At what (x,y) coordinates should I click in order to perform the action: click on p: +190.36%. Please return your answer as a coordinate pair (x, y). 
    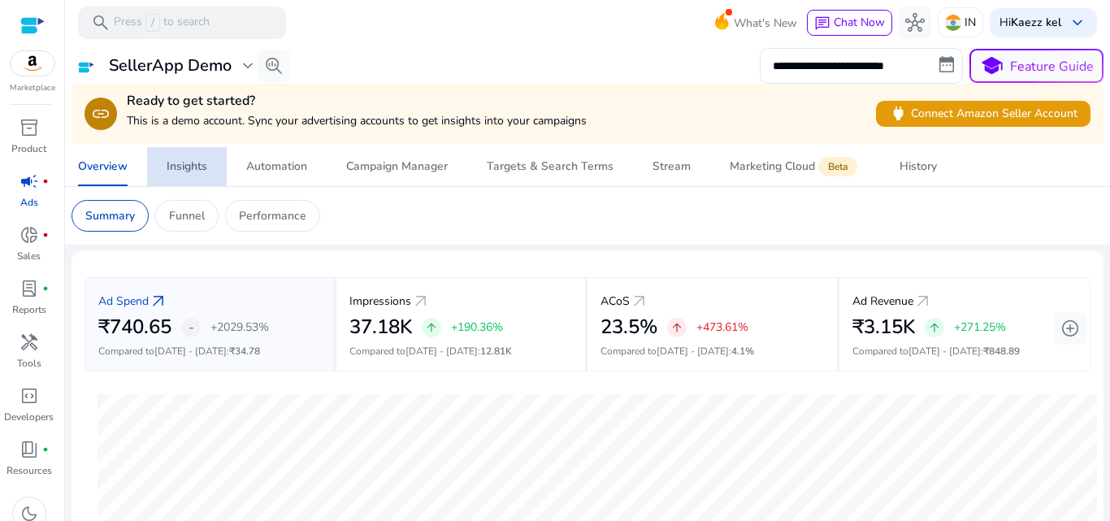
    Looking at the image, I should click on (477, 327).